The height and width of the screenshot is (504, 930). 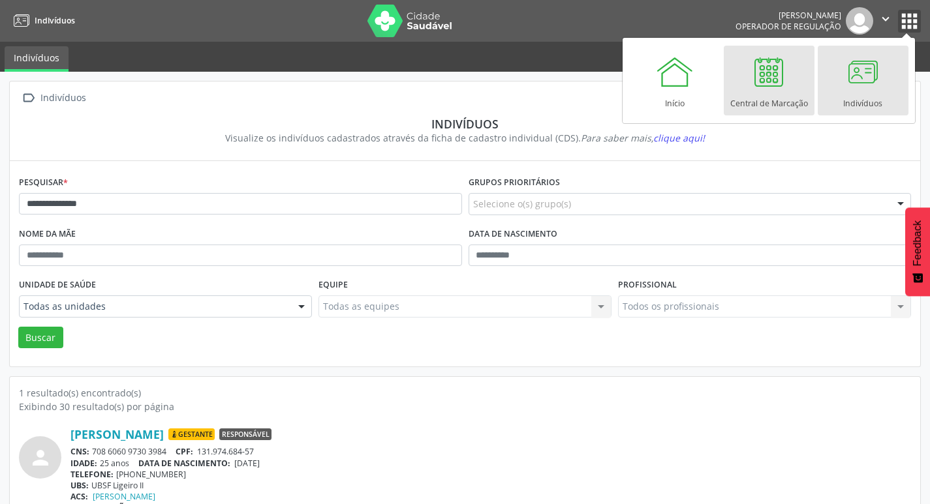 I want to click on span: Responsável, so click(x=245, y=435).